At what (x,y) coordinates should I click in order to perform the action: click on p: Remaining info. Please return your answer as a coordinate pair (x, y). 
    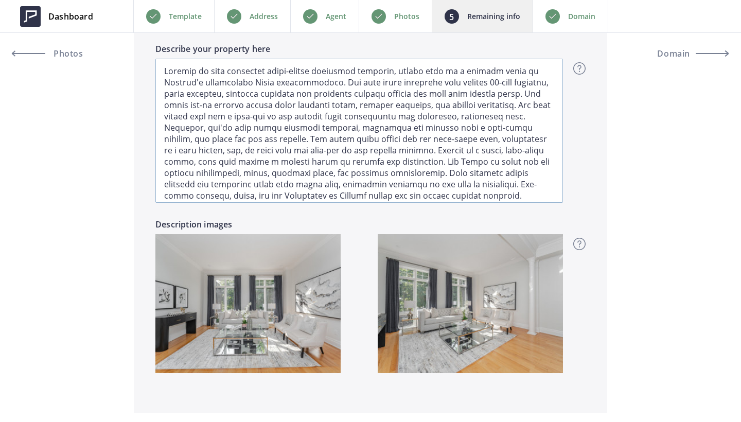
    Looking at the image, I should click on (494, 16).